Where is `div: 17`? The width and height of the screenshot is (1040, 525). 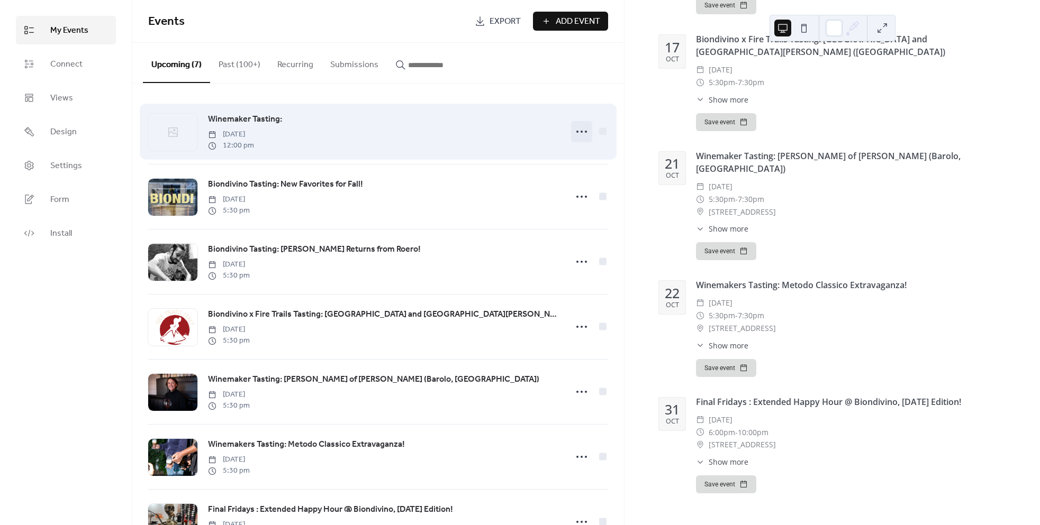 div: 17 is located at coordinates (672, 47).